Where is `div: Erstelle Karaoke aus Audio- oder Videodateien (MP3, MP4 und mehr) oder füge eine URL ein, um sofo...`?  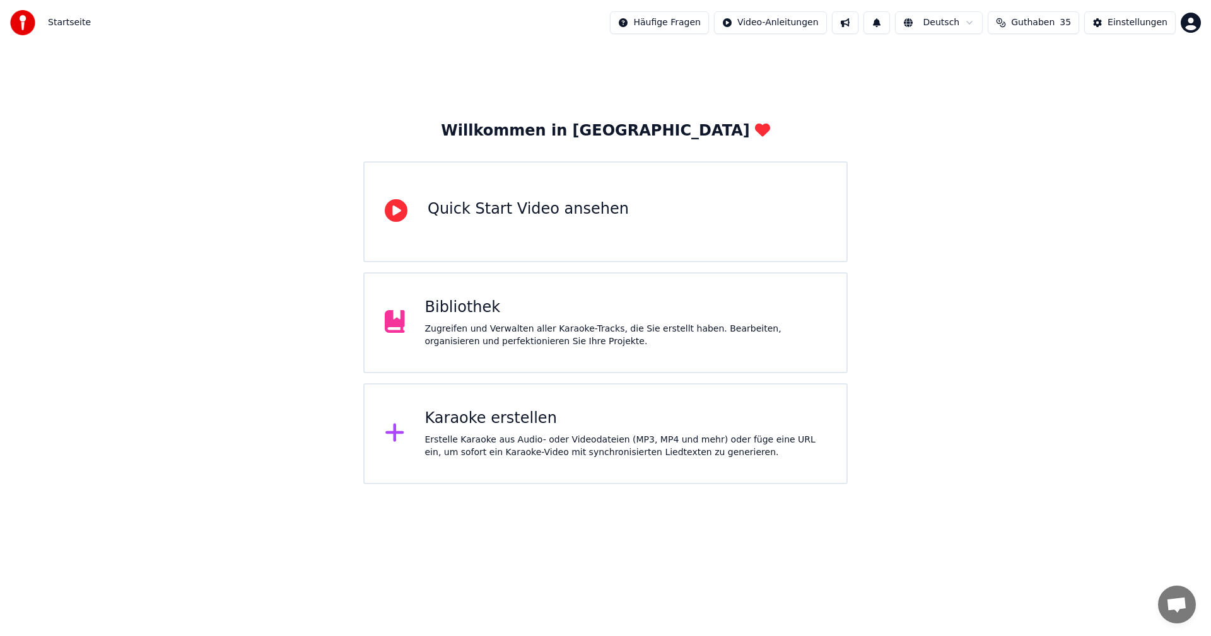
div: Erstelle Karaoke aus Audio- oder Videodateien (MP3, MP4 und mehr) oder füge eine URL ein, um sofo... is located at coordinates (626, 446).